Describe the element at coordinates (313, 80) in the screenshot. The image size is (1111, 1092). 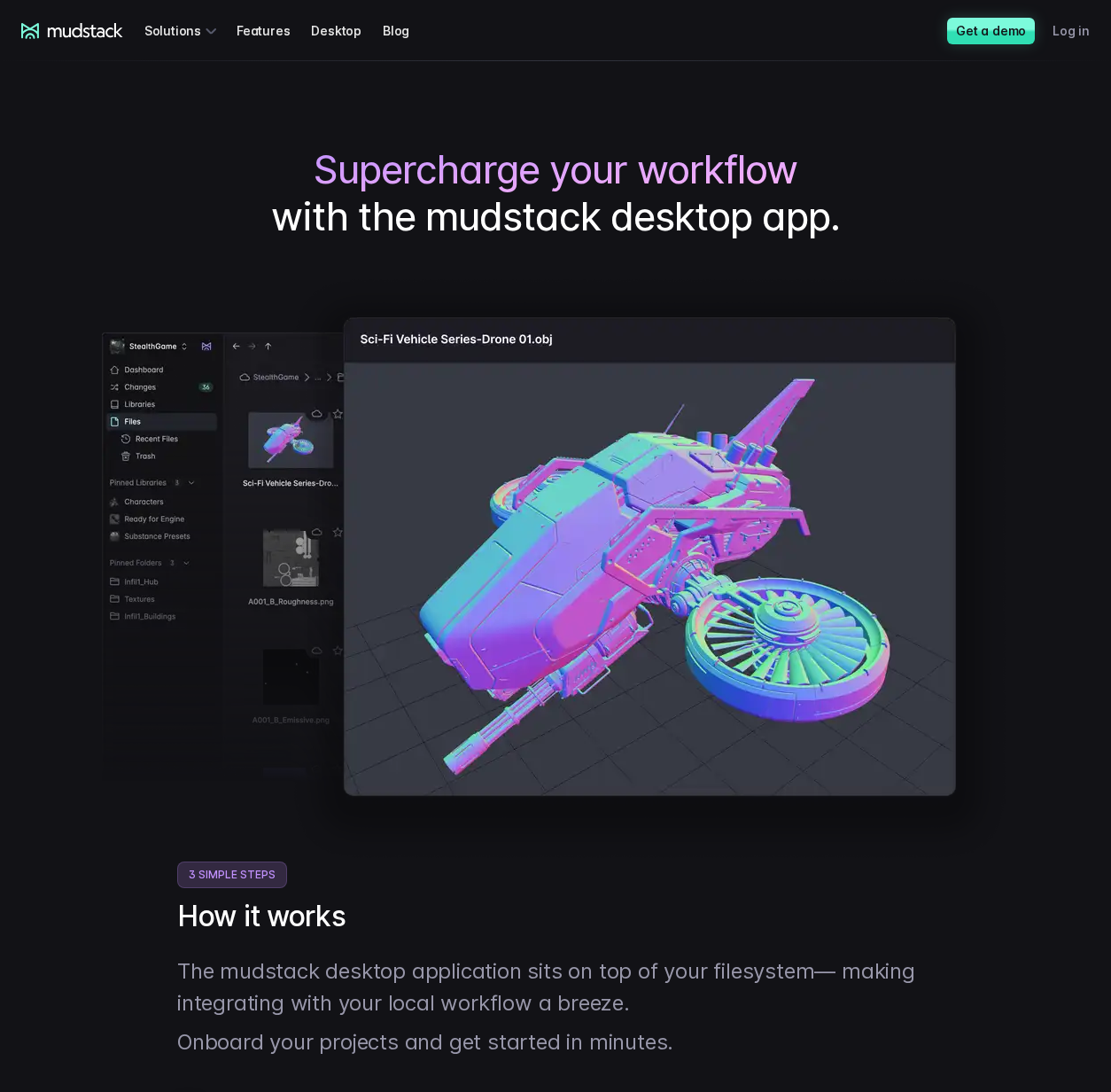
I see `span: Job title` at that location.